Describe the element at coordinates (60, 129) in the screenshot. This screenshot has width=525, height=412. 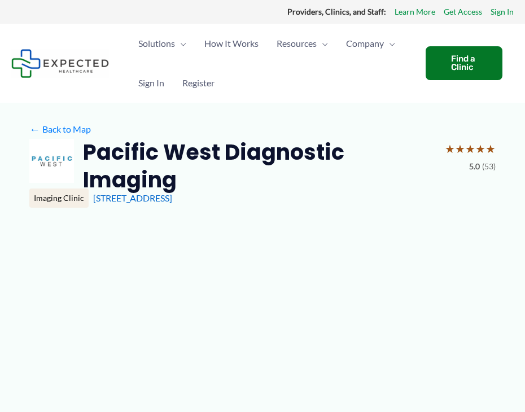
I see `a: ←Back to Map` at that location.